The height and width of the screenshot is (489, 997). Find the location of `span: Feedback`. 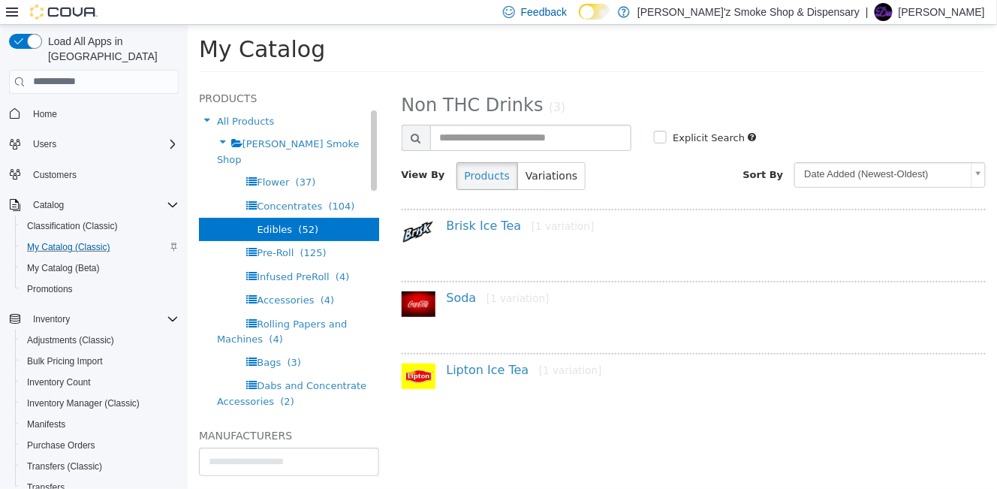

span: Feedback is located at coordinates (544, 12).